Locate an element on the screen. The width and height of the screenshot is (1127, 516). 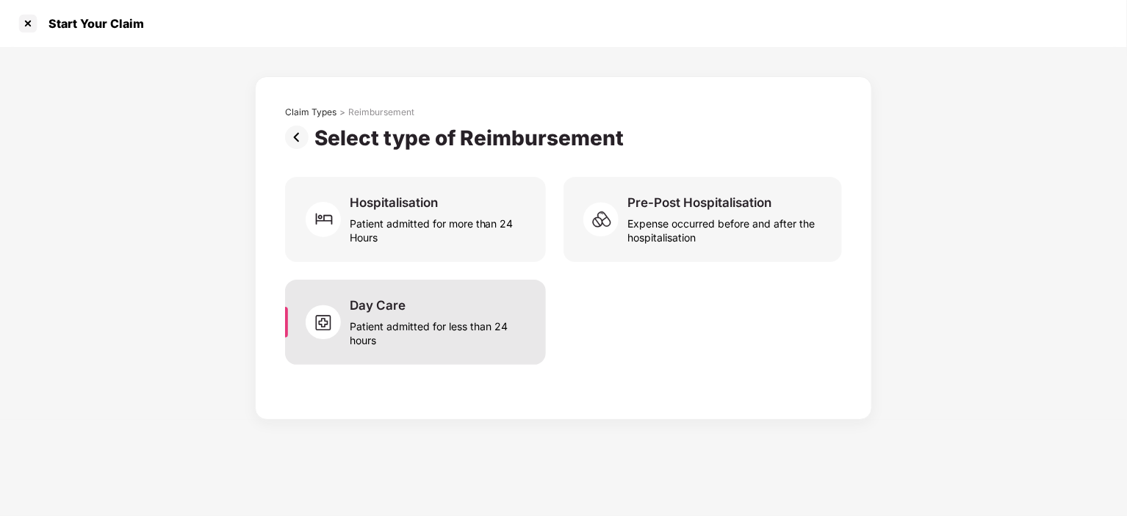
div: Day Care is located at coordinates (377, 306).